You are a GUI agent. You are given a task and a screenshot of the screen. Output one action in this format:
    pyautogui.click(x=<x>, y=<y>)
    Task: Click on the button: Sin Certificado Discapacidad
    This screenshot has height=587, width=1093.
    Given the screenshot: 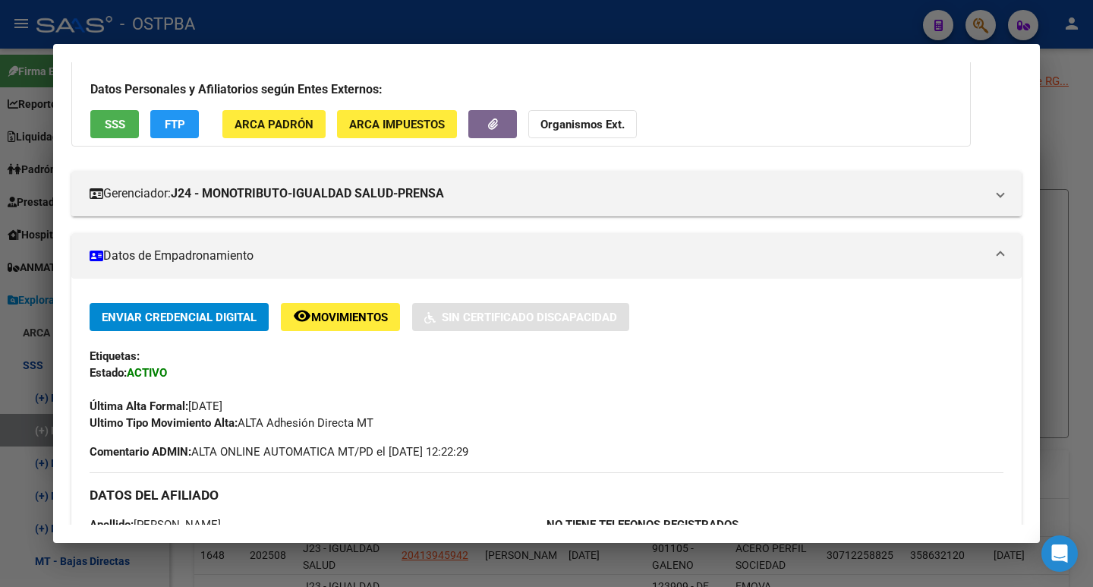 What is the action you would take?
    pyautogui.click(x=521, y=317)
    